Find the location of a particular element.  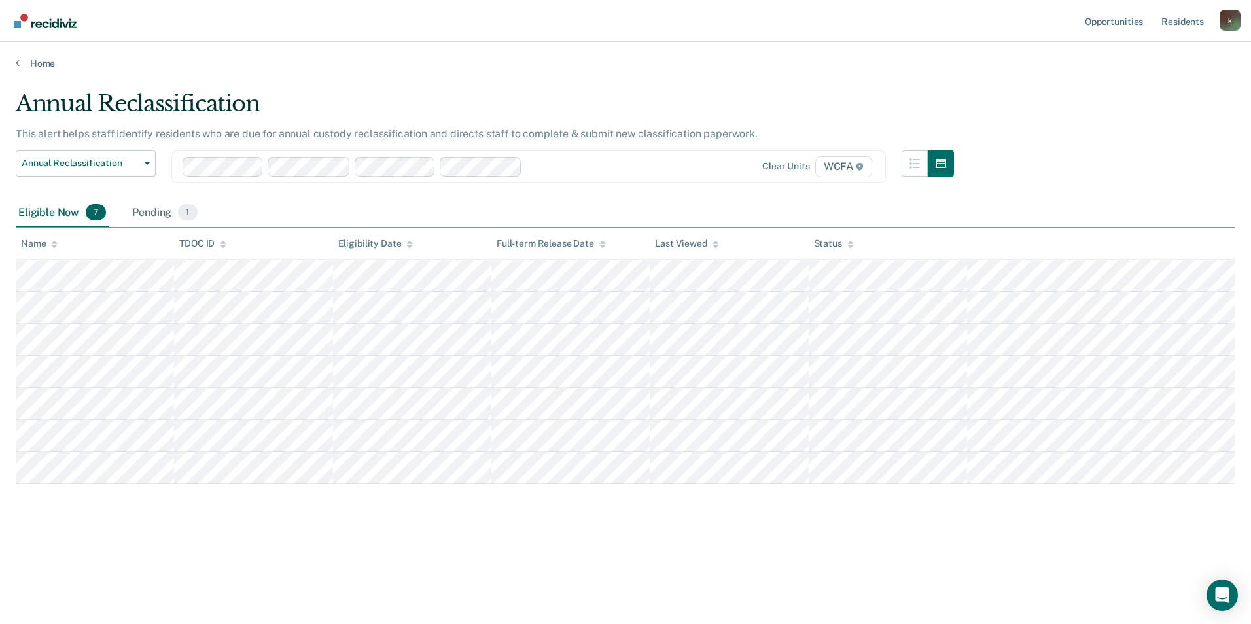

div: k is located at coordinates (1230, 20).